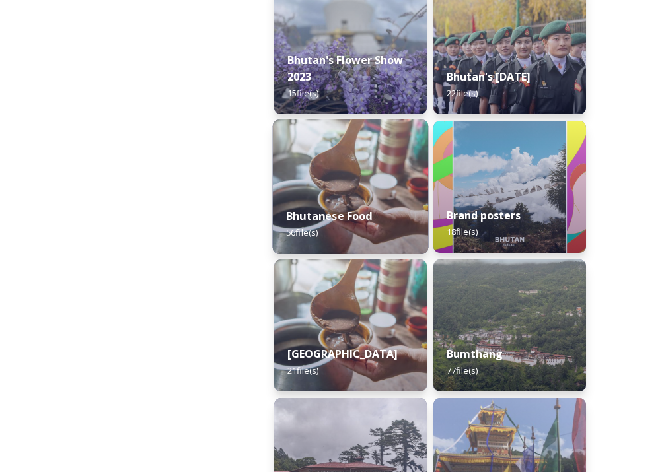 The height and width of the screenshot is (472, 662). Describe the element at coordinates (329, 216) in the screenshot. I see `strong: Bhutanese Food` at that location.